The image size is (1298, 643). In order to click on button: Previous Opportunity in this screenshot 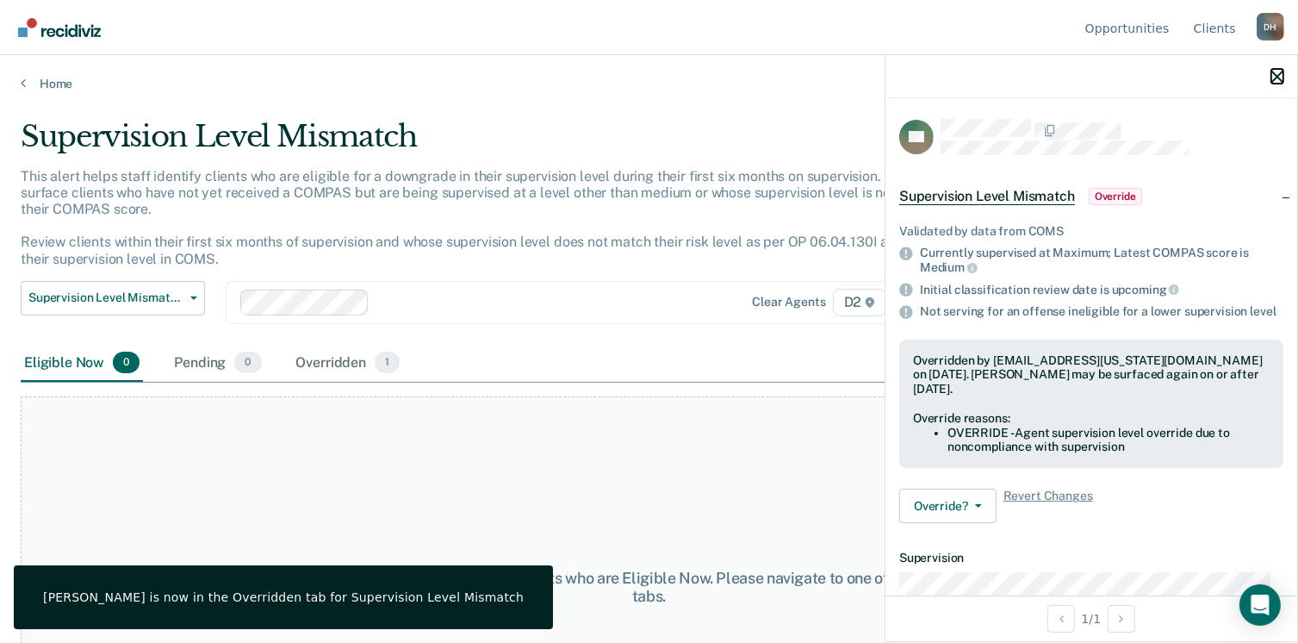, I will do `click(1062, 619)`.